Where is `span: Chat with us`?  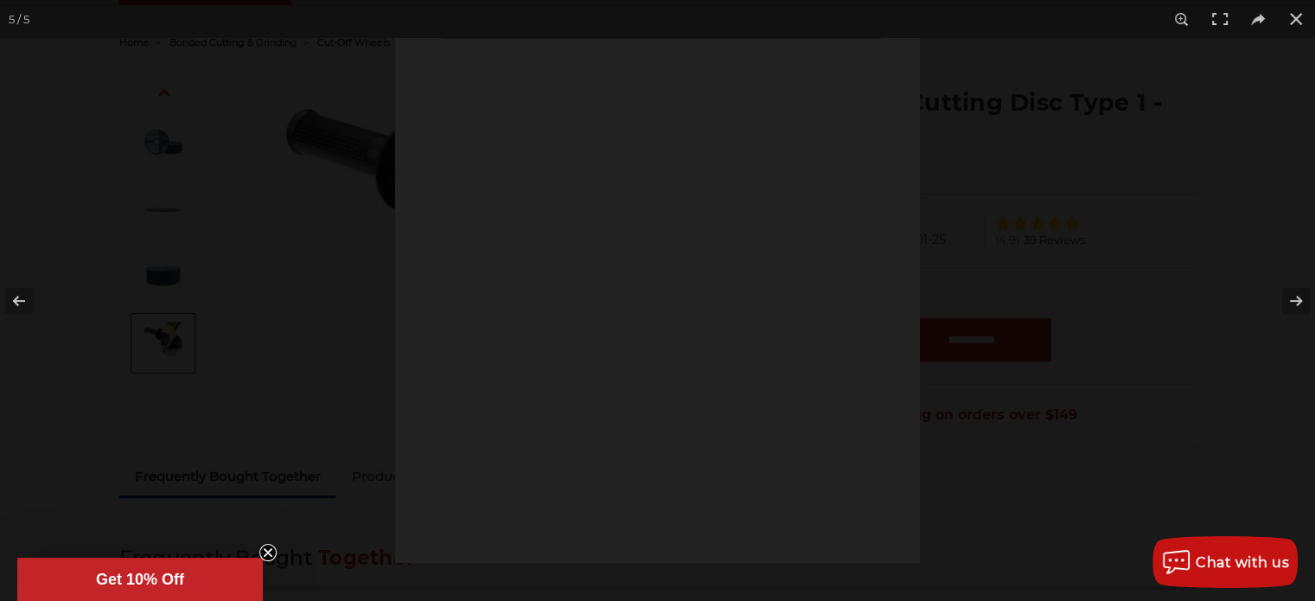 span: Chat with us is located at coordinates (1242, 562).